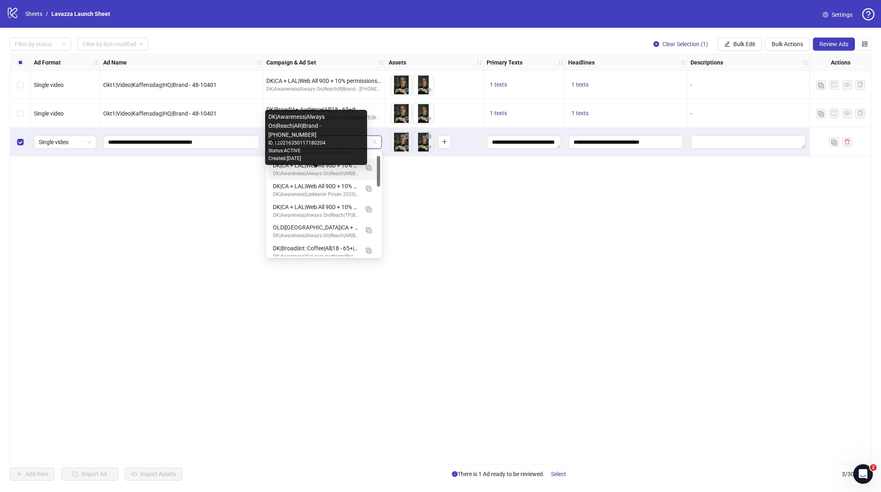 This screenshot has height=492, width=881. I want to click on span: control, so click(865, 44).